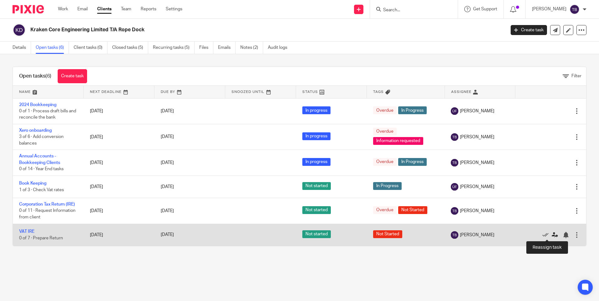 This screenshot has height=301, width=599. I want to click on h2: Kraken Core Engineering Limited T/A Rope Dock, so click(219, 30).